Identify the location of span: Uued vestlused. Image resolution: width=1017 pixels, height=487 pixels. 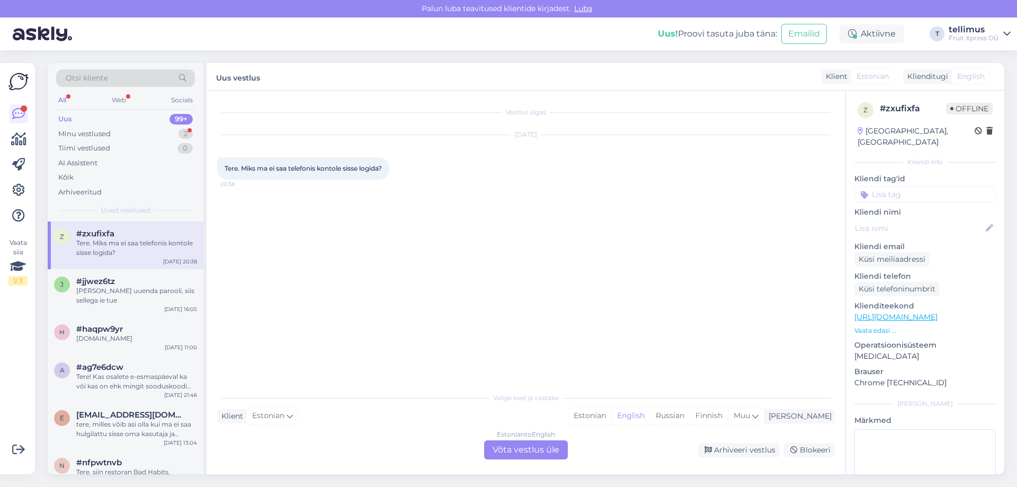
(126, 210).